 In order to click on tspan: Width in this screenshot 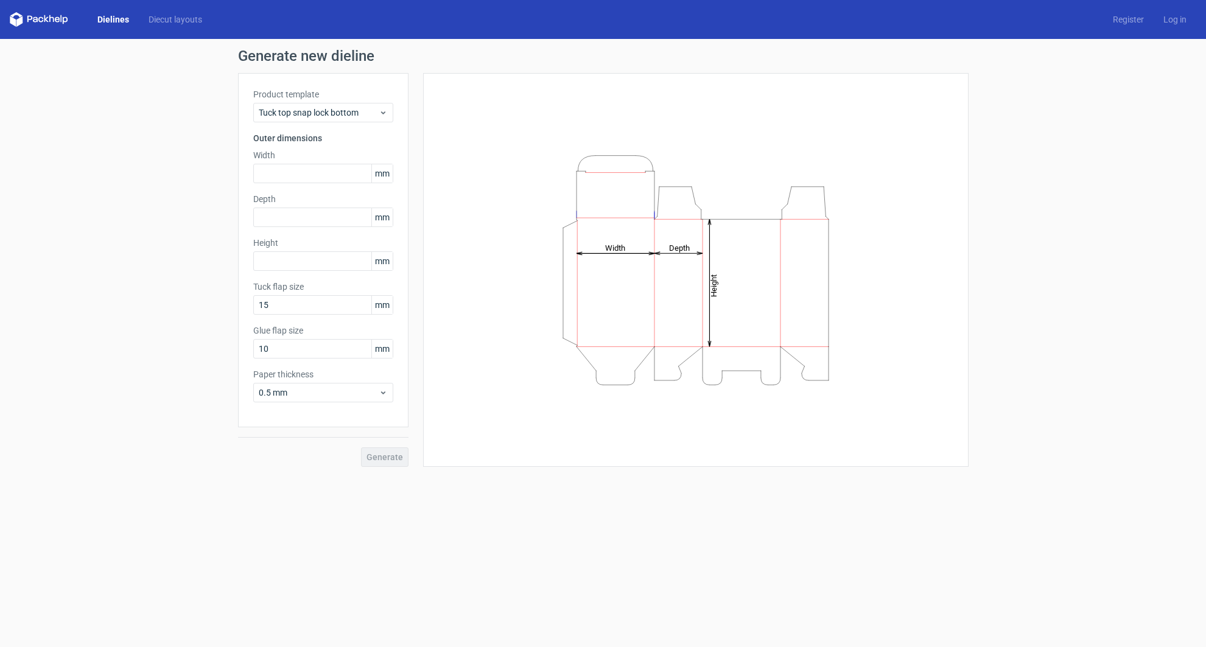, I will do `click(614, 247)`.